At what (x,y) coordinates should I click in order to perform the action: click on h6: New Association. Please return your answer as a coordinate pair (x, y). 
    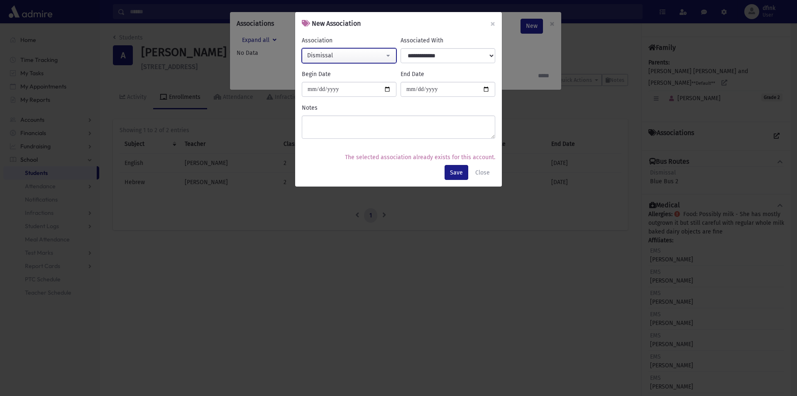
    Looking at the image, I should click on (331, 24).